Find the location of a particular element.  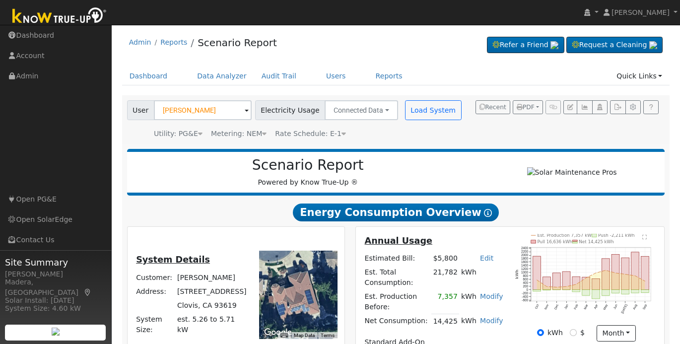

a: Users is located at coordinates (336, 76).